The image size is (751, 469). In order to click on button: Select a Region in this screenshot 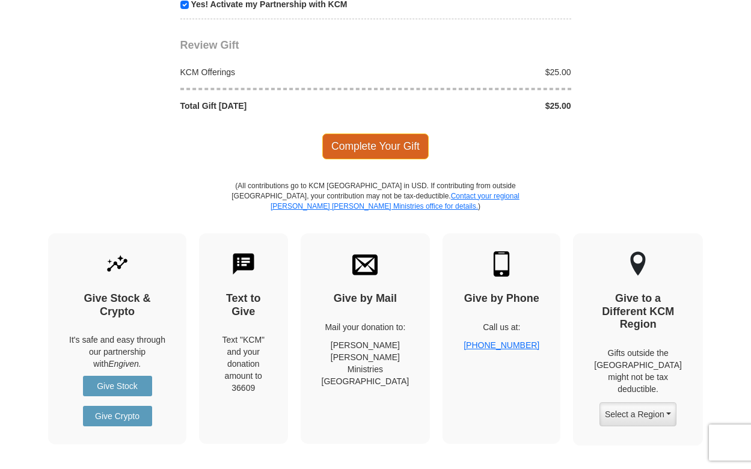, I will do `click(638, 414)`.